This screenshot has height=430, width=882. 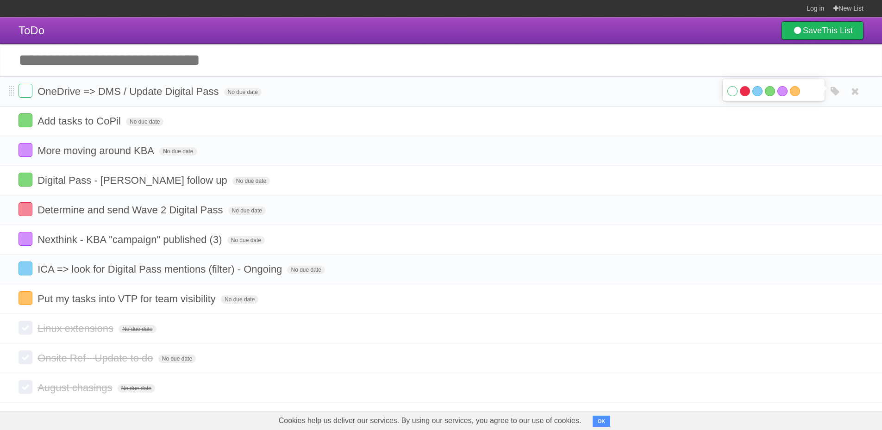 I want to click on span: ICA => look for Digital Pass mentions (filter) - Ongoing, so click(x=161, y=269).